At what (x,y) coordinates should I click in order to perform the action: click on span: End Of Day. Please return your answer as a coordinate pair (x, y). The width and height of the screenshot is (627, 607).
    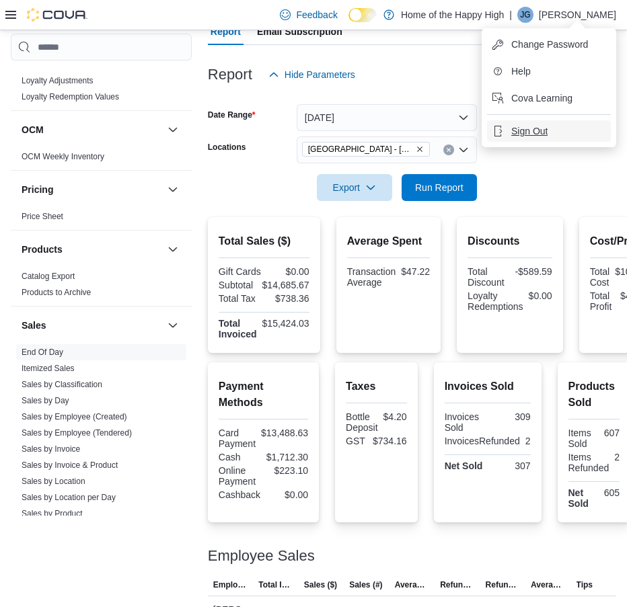
    Looking at the image, I should click on (42, 352).